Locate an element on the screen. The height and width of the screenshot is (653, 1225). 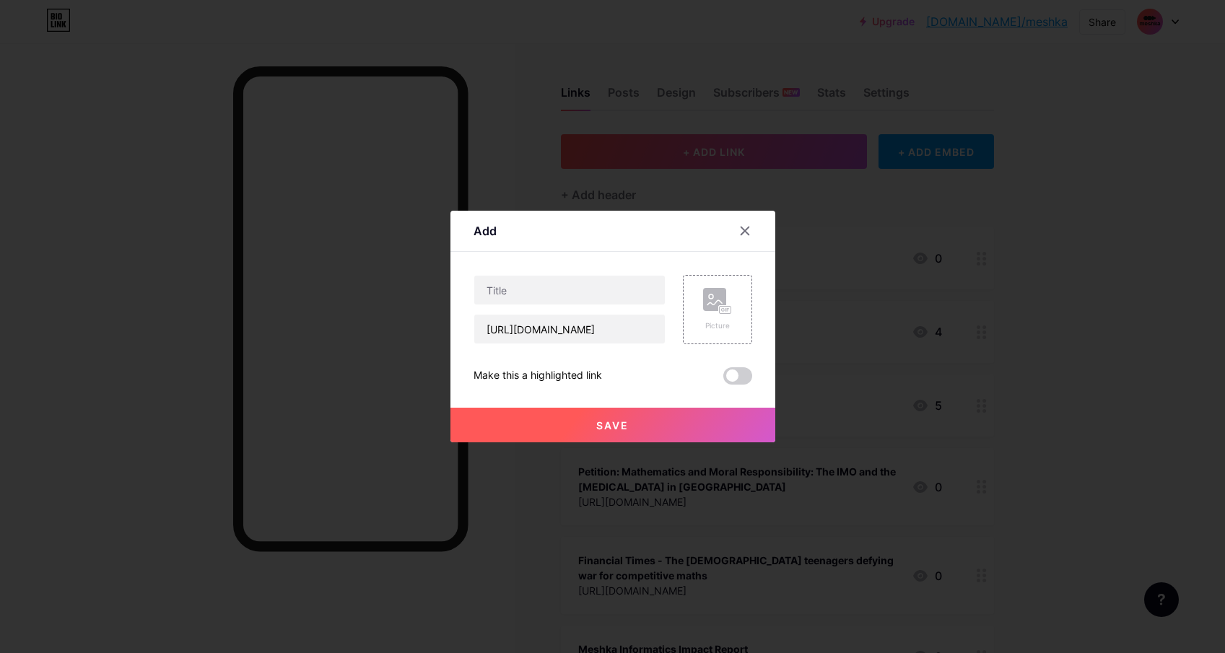
input: URL is located at coordinates (570, 329).